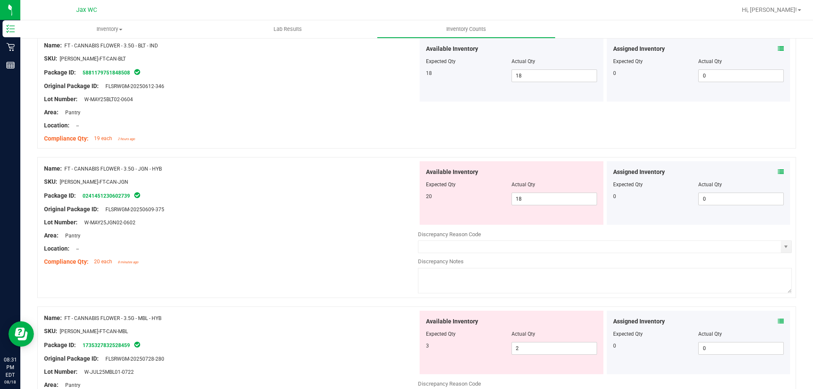  Describe the element at coordinates (106, 73) in the screenshot. I see `a: 5881179751848508` at that location.